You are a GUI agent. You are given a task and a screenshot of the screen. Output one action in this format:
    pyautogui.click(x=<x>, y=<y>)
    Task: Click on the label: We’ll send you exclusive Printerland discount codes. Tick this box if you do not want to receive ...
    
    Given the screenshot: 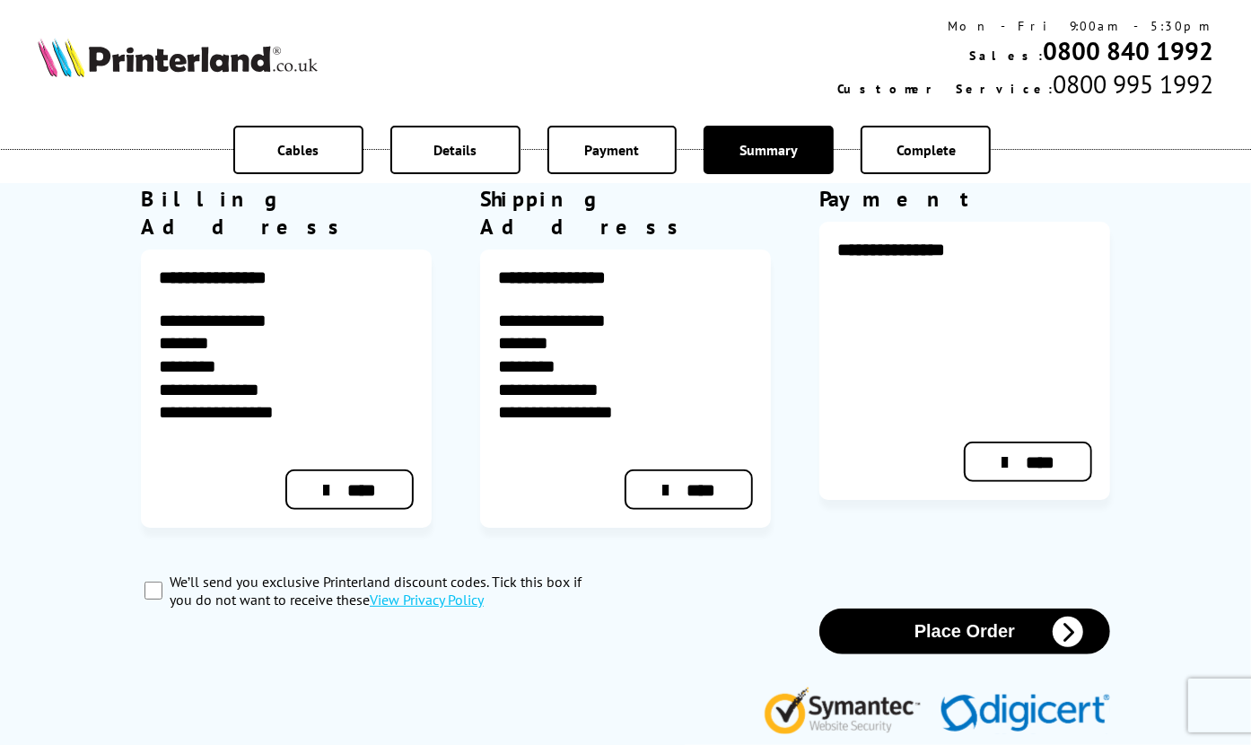 What is the action you would take?
    pyautogui.click(x=388, y=591)
    